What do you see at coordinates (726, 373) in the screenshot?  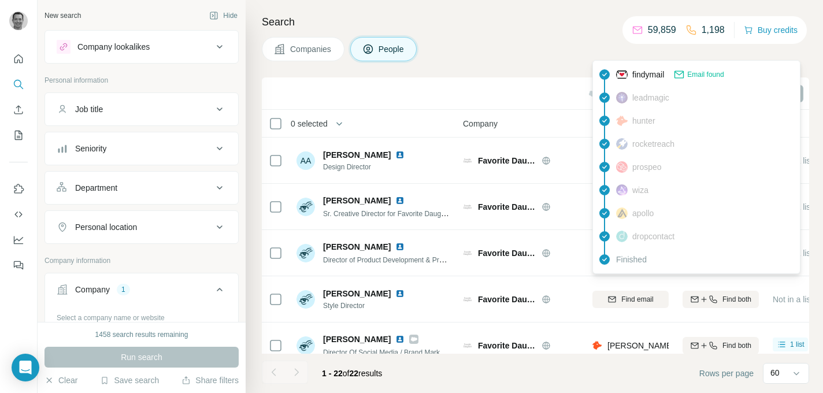 I see `span: Rows per page` at bounding box center [726, 373].